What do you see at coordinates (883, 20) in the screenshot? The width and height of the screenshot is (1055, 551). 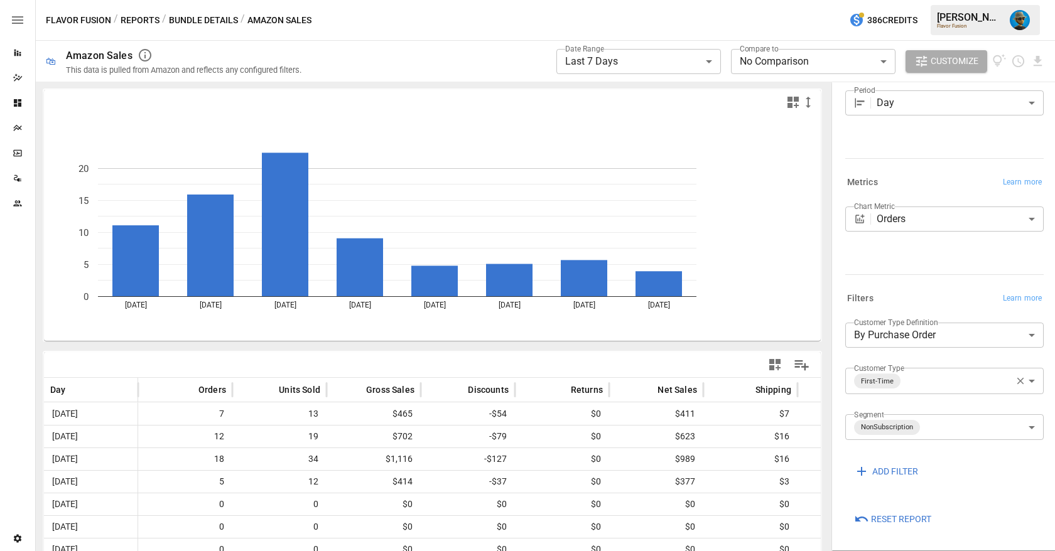 I see `button: 386Credits` at bounding box center [883, 20].